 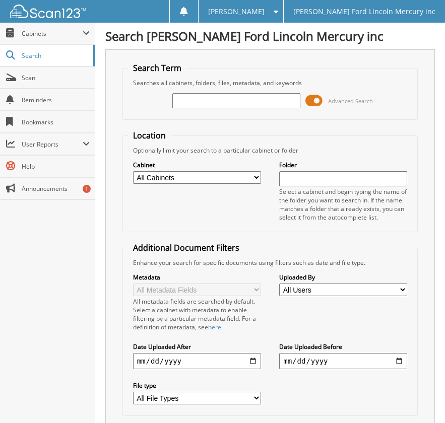 What do you see at coordinates (343, 277) in the screenshot?
I see `label: Uploaded By` at bounding box center [343, 277].